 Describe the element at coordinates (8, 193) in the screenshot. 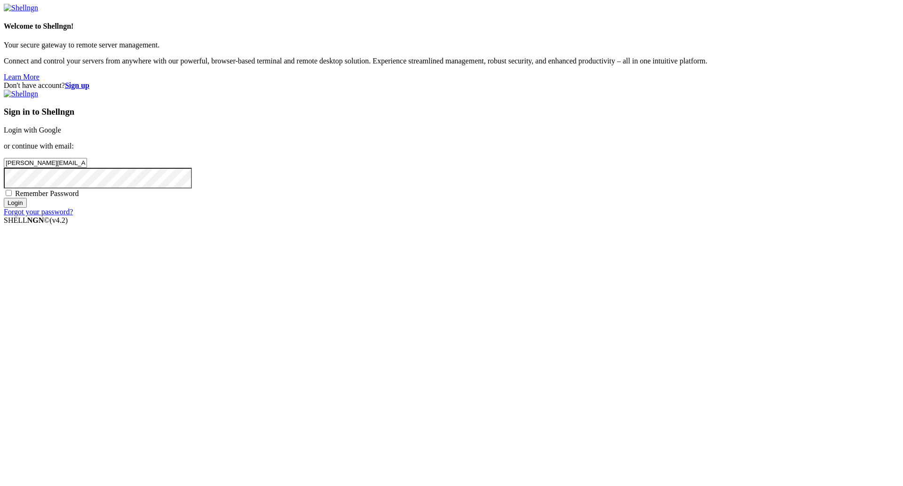

I see `input: Remember Password` at that location.